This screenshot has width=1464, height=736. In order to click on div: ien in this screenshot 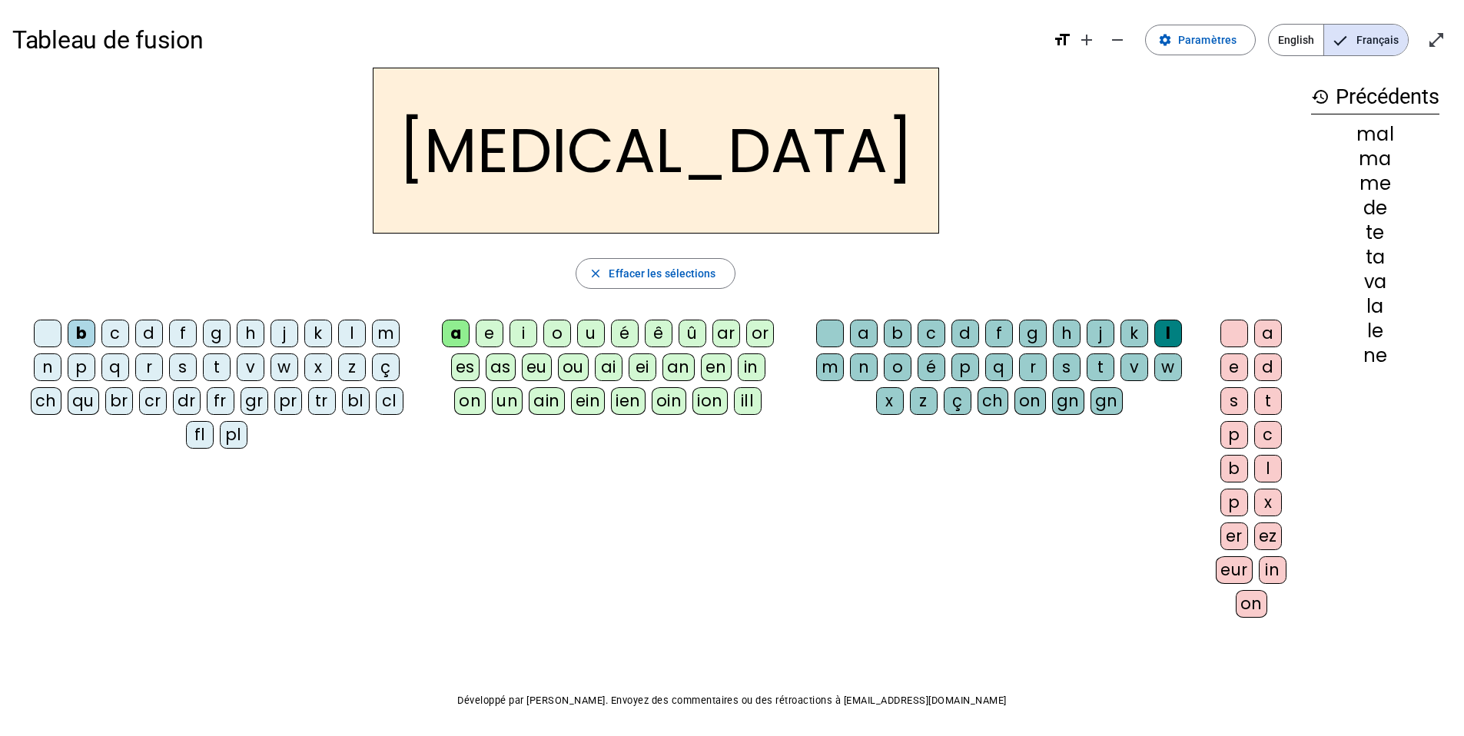, I will do `click(628, 401)`.